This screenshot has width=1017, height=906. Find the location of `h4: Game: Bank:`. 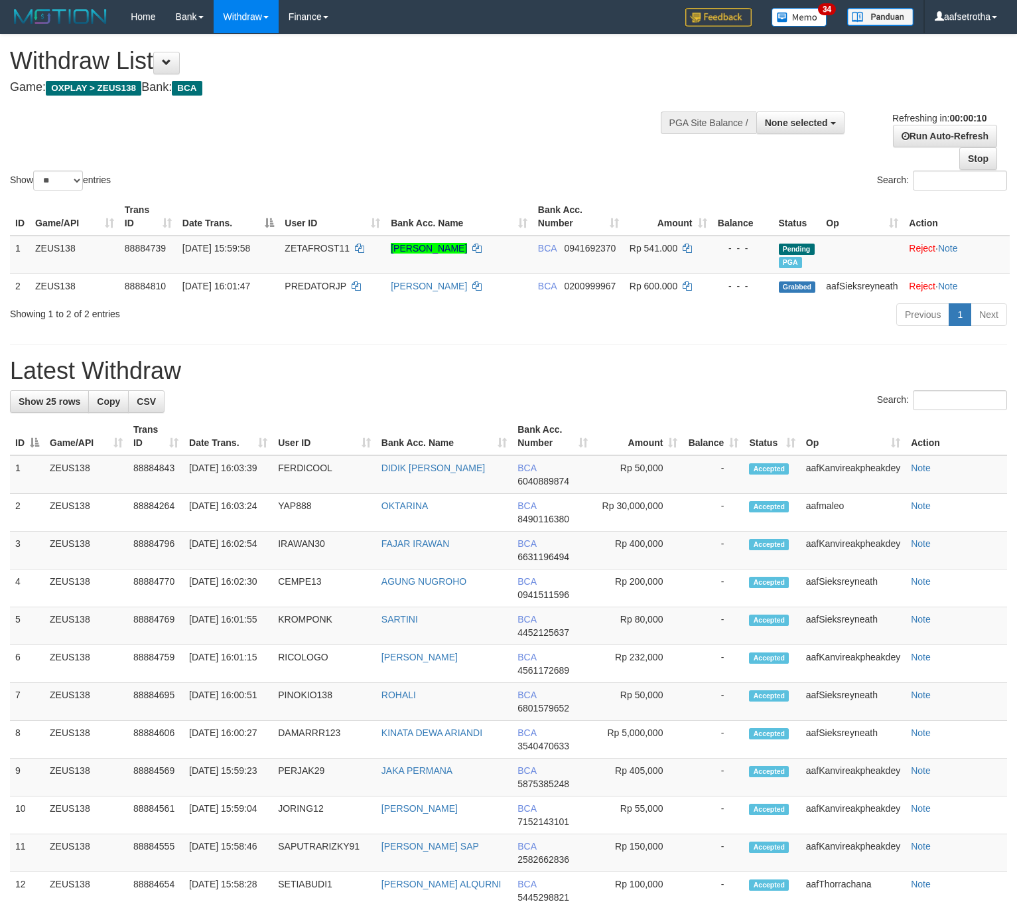

h4: Game: Bank: is located at coordinates (337, 88).